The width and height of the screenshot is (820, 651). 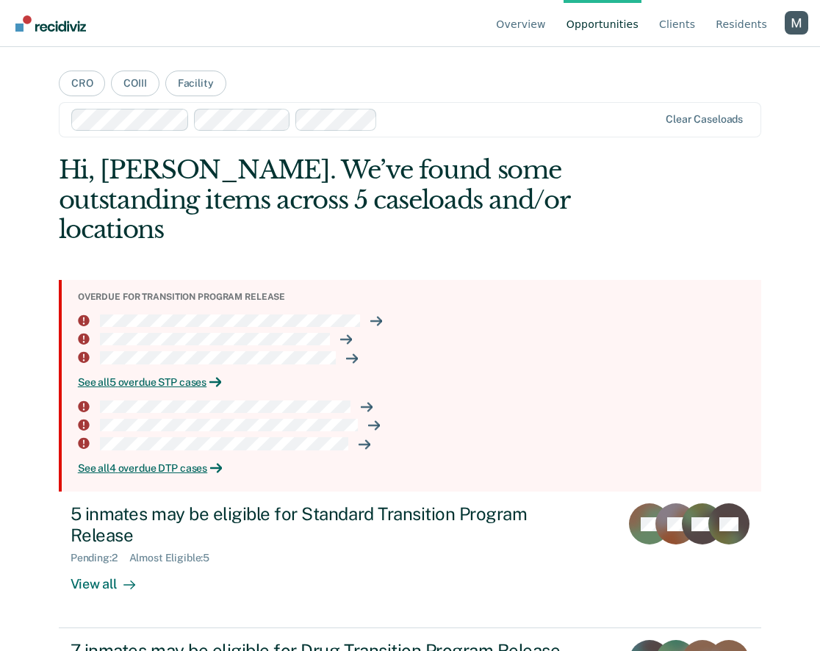 I want to click on div: Almost Eligible : 5, so click(x=176, y=557).